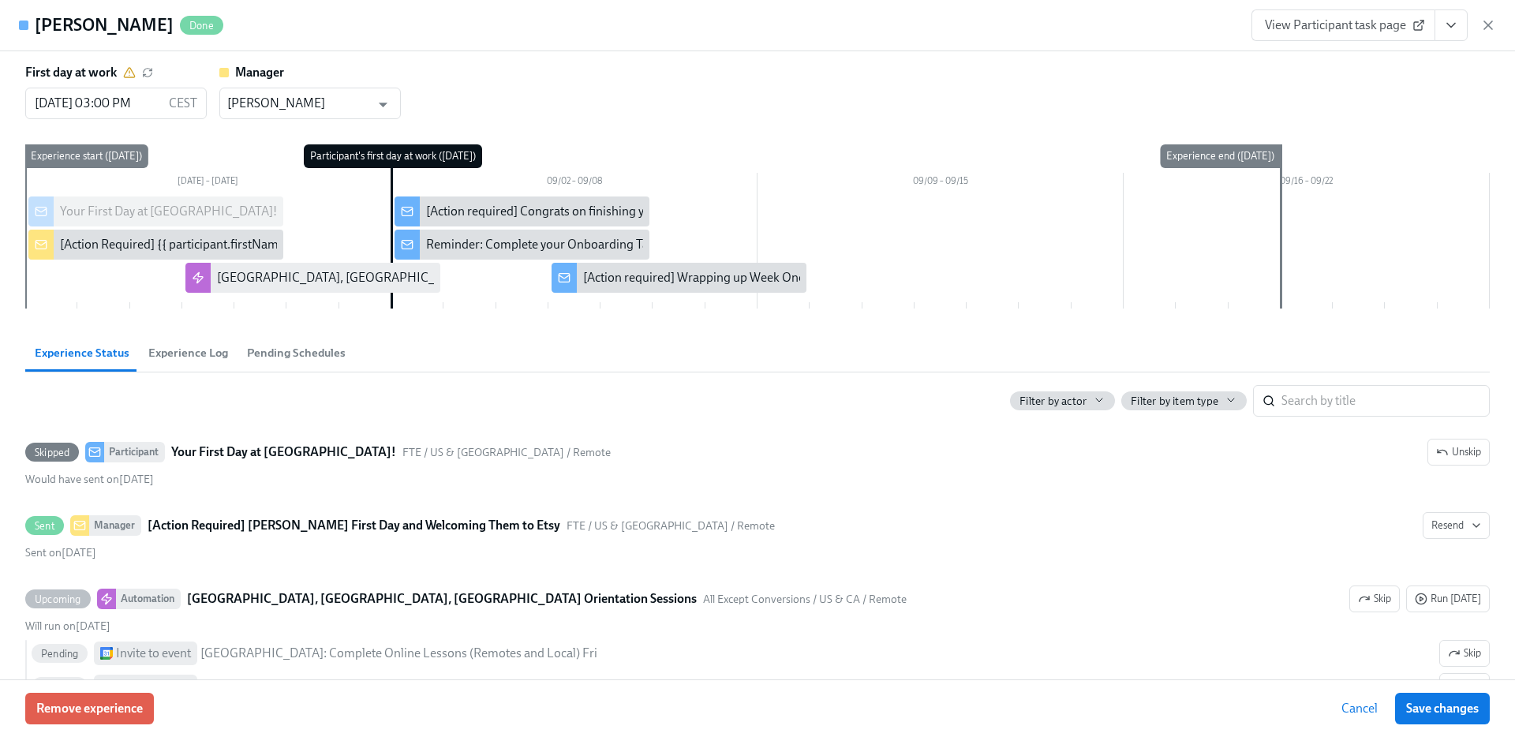 The height and width of the screenshot is (737, 1515). Describe the element at coordinates (1343, 25) in the screenshot. I see `span: View Participant task page` at that location.